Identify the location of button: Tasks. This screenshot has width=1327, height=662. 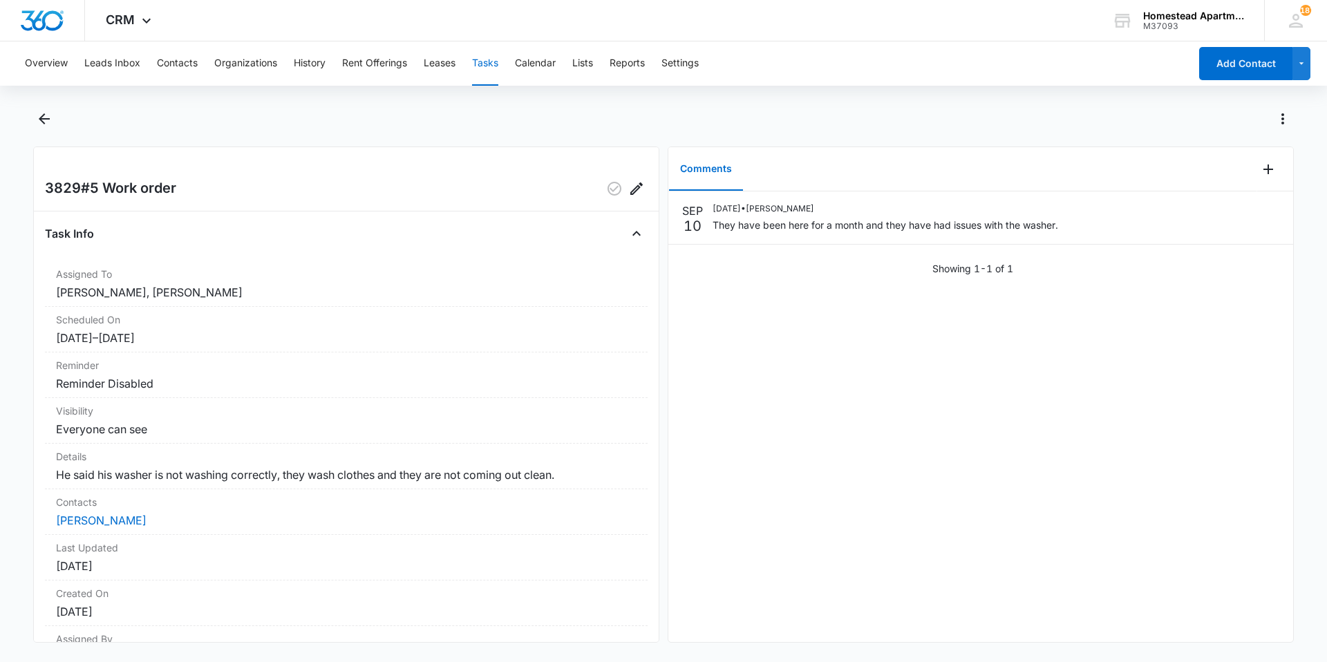
(485, 64).